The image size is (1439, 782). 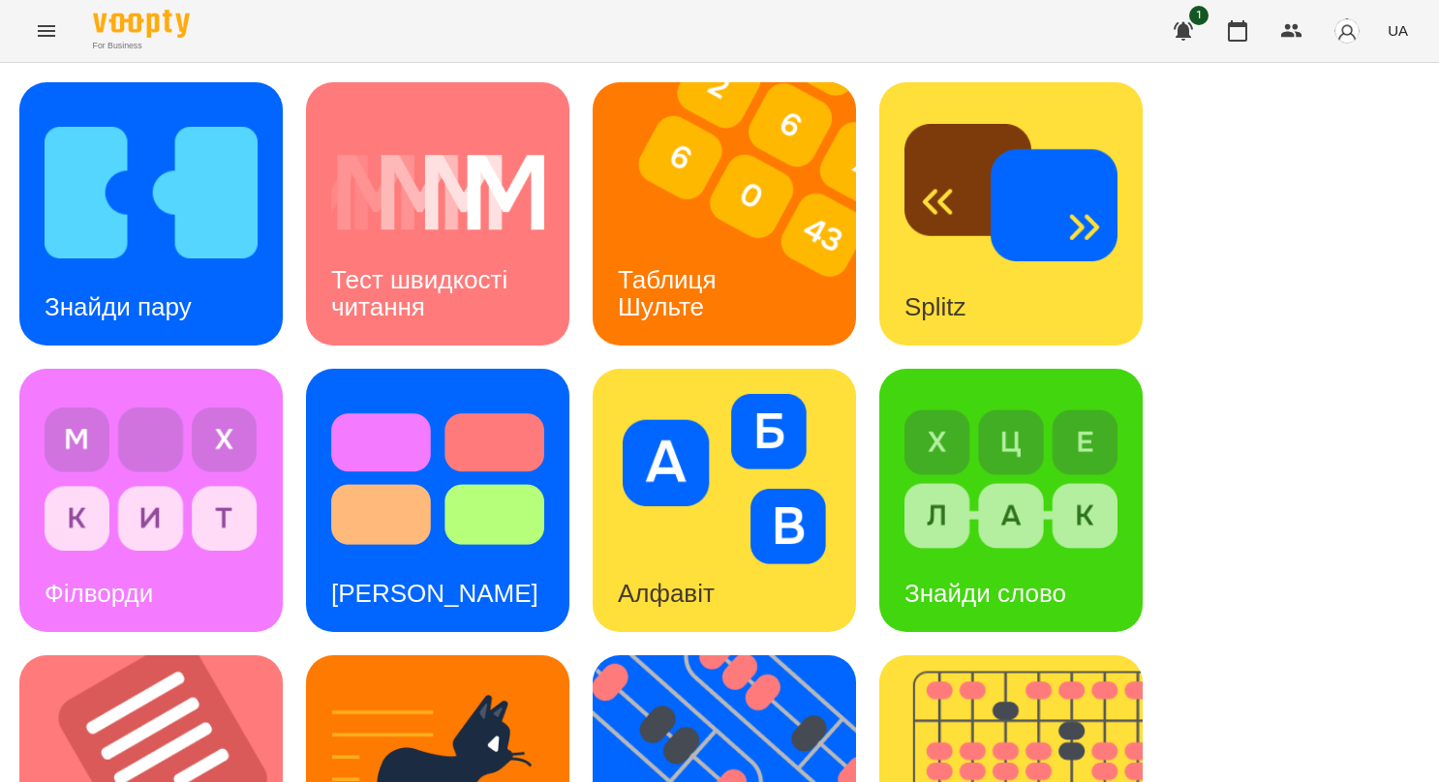 I want to click on img: Алфавіт, so click(x=724, y=479).